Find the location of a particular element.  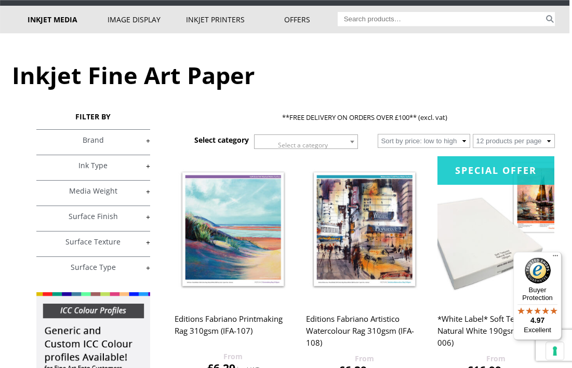

h4: Surface Type is located at coordinates (93, 267).